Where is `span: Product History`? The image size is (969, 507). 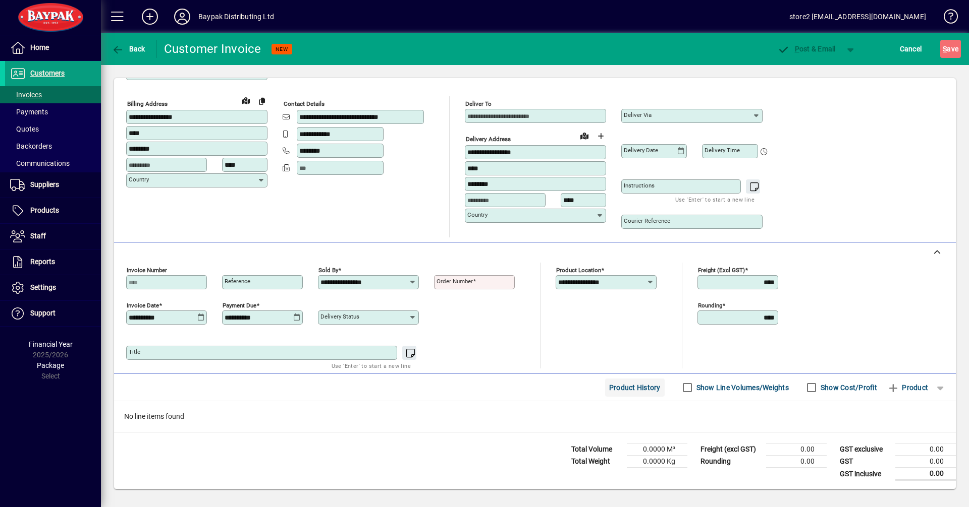
span: Product History is located at coordinates (635, 388).